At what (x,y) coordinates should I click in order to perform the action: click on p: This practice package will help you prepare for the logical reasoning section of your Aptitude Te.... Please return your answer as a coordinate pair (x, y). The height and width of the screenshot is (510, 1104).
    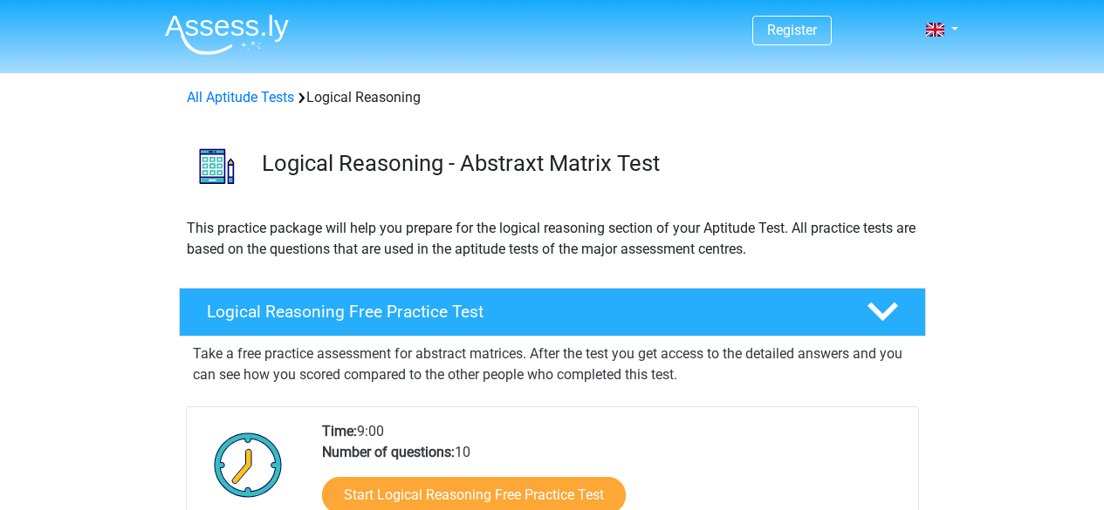
    Looking at the image, I should click on (552, 239).